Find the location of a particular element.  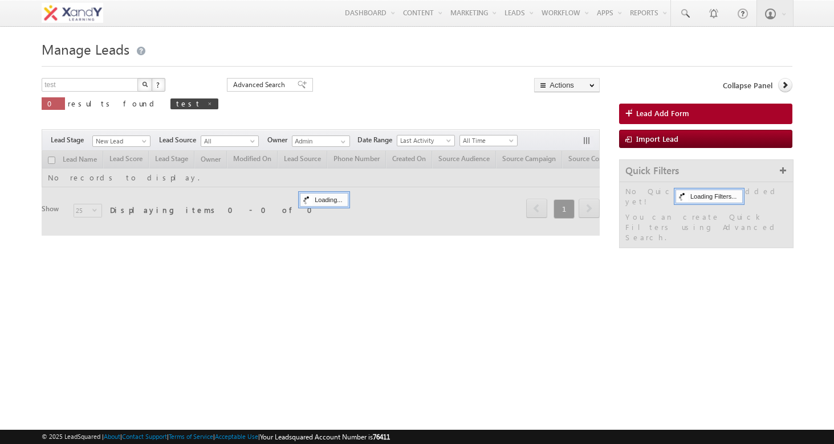

span: Date Range is located at coordinates (377, 140).